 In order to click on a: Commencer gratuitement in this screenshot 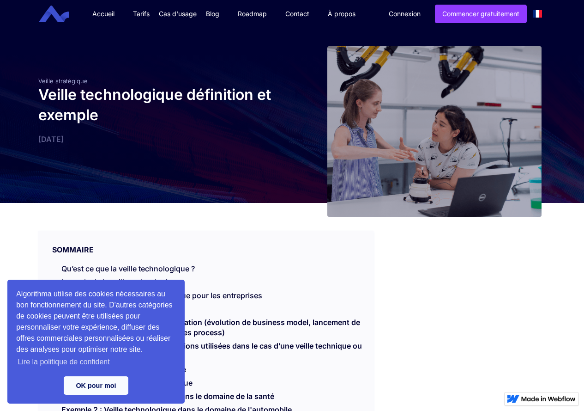, I will do `click(481, 14)`.